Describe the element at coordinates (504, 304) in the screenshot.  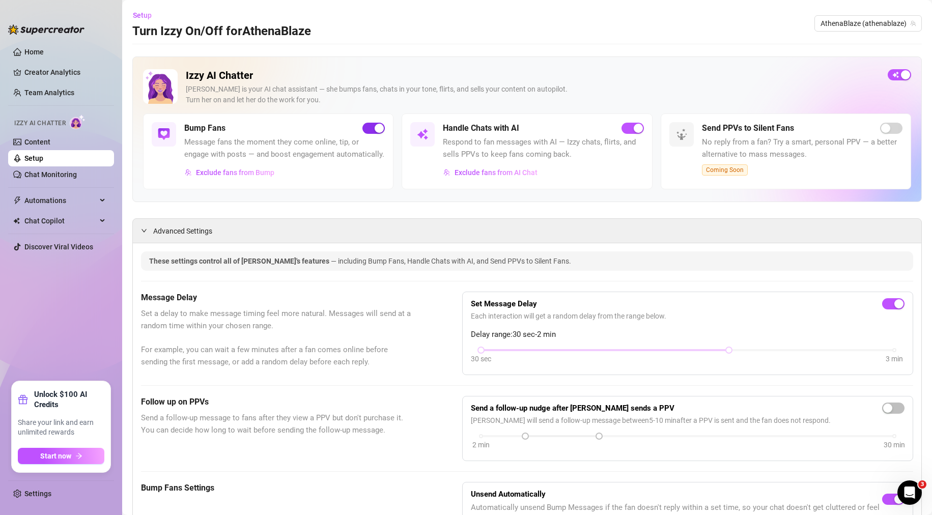
I see `strong: Set Message Delay` at that location.